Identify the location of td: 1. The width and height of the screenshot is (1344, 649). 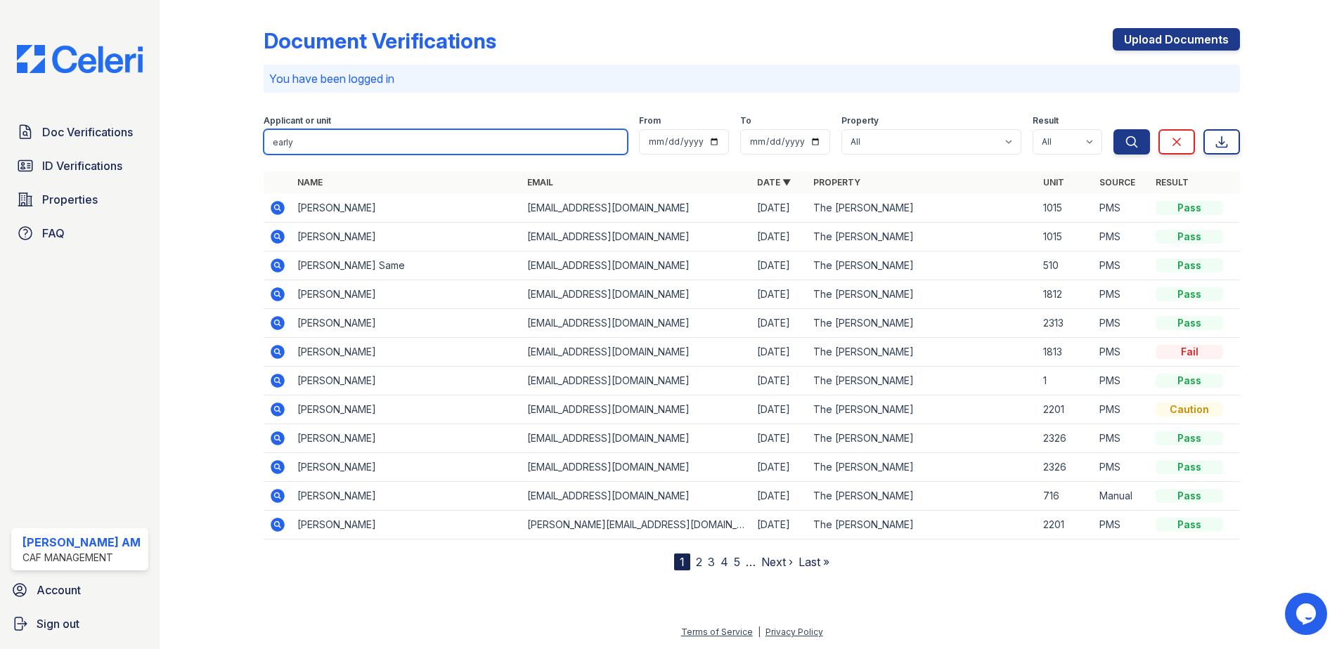
(1066, 381).